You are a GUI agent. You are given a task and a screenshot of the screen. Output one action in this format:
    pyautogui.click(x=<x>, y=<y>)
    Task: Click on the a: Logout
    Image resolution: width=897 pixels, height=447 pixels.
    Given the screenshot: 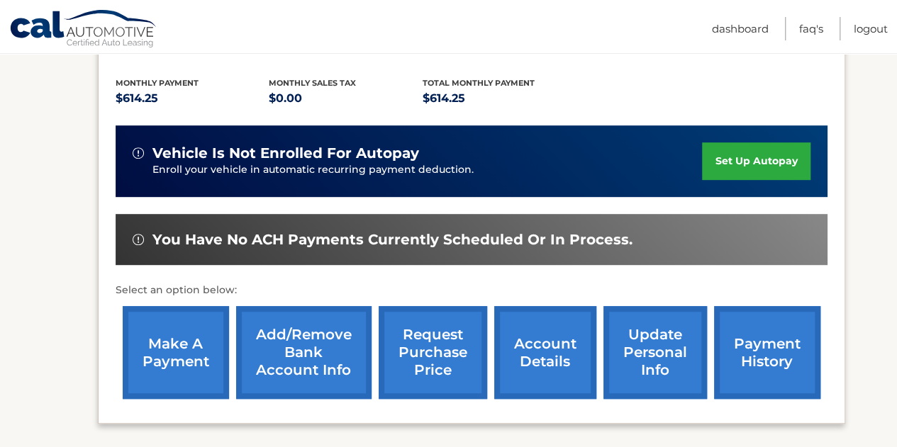 What is the action you would take?
    pyautogui.click(x=871, y=28)
    